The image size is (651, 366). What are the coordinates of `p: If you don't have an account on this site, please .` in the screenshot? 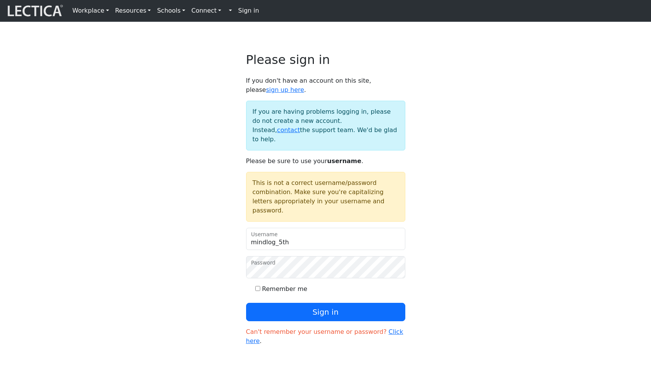 It's located at (325, 85).